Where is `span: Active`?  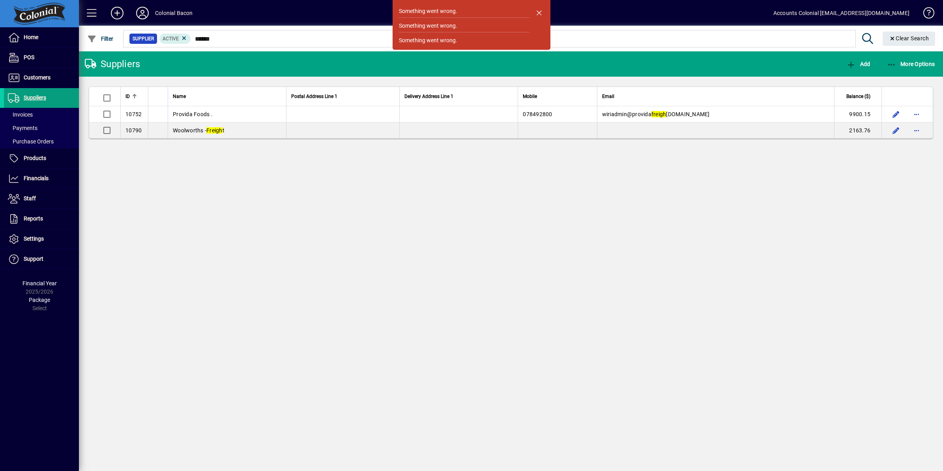 span: Active is located at coordinates (171, 39).